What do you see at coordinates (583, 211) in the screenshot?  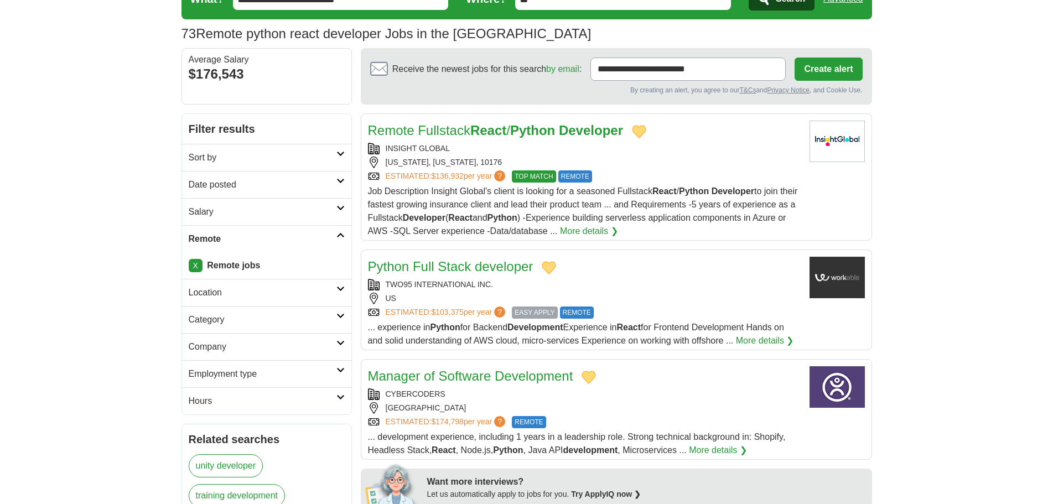 I see `span: Job Description Insight Global's client is looking for a seasoned Fullstack / to join their faste...` at bounding box center [583, 211].